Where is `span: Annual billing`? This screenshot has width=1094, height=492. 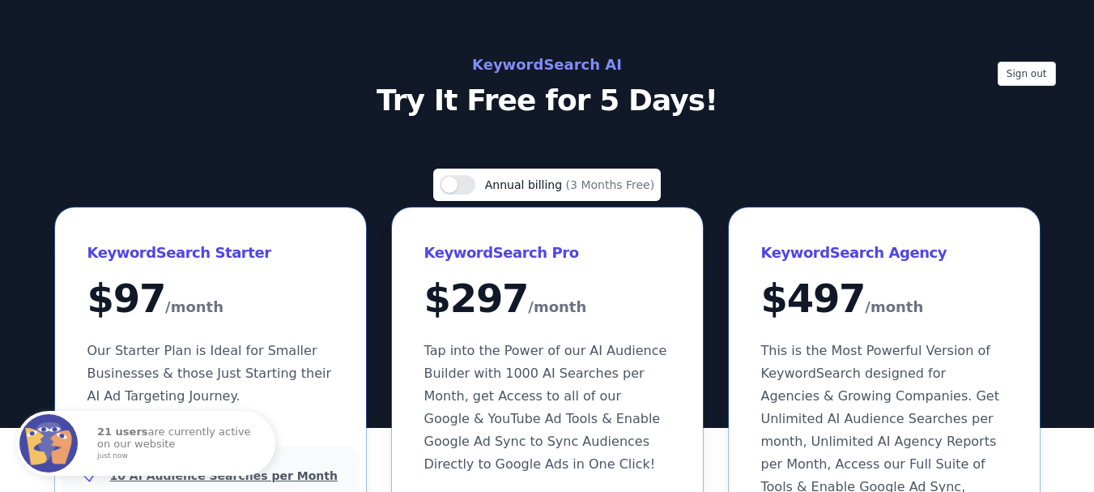 span: Annual billing is located at coordinates (526, 185).